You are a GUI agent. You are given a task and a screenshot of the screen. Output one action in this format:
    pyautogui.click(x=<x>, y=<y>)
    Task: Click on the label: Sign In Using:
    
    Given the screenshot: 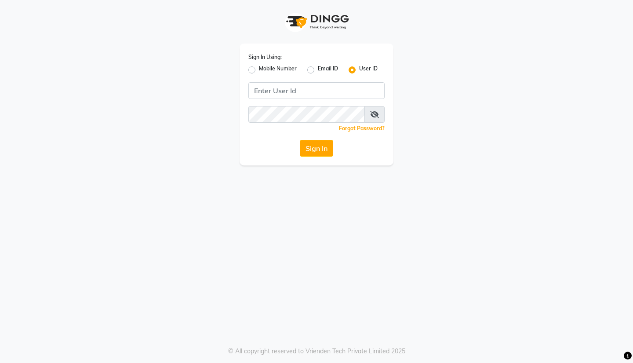 What is the action you would take?
    pyautogui.click(x=265, y=57)
    